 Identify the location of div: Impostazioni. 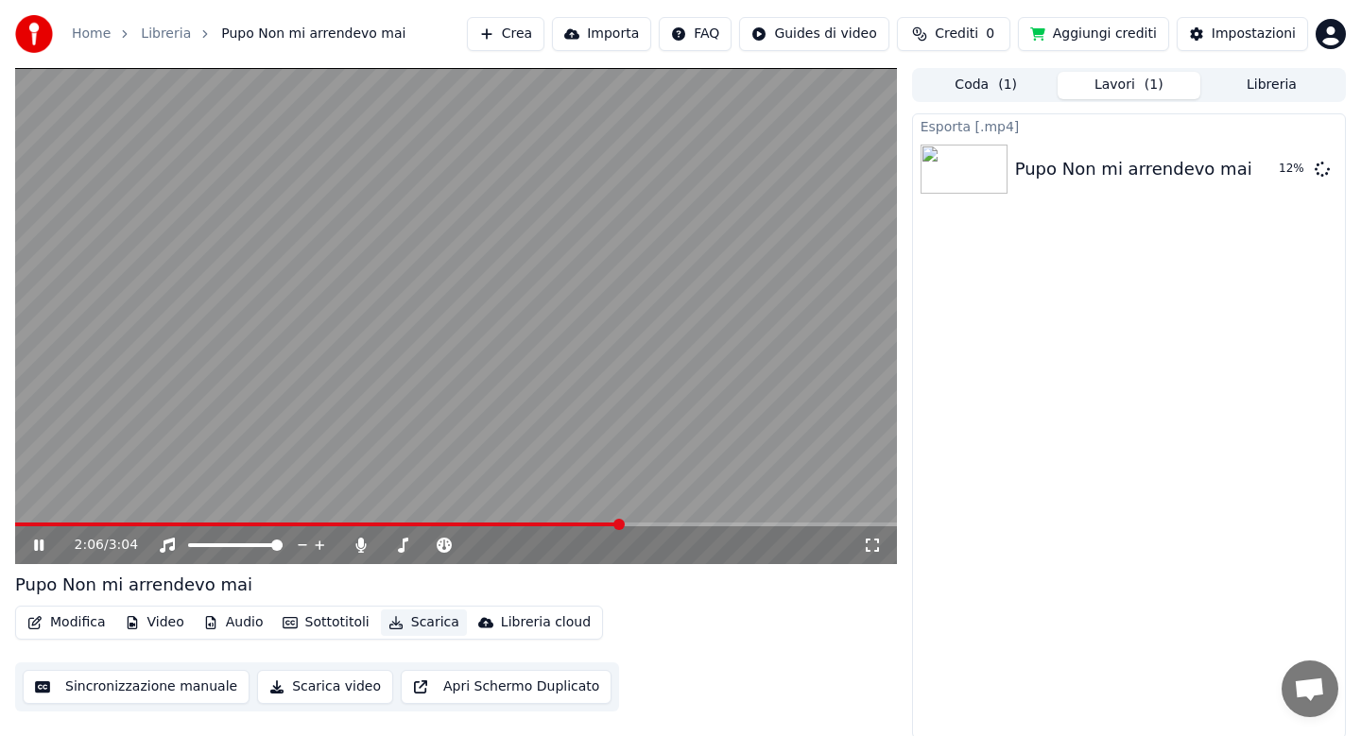
(1253, 34).